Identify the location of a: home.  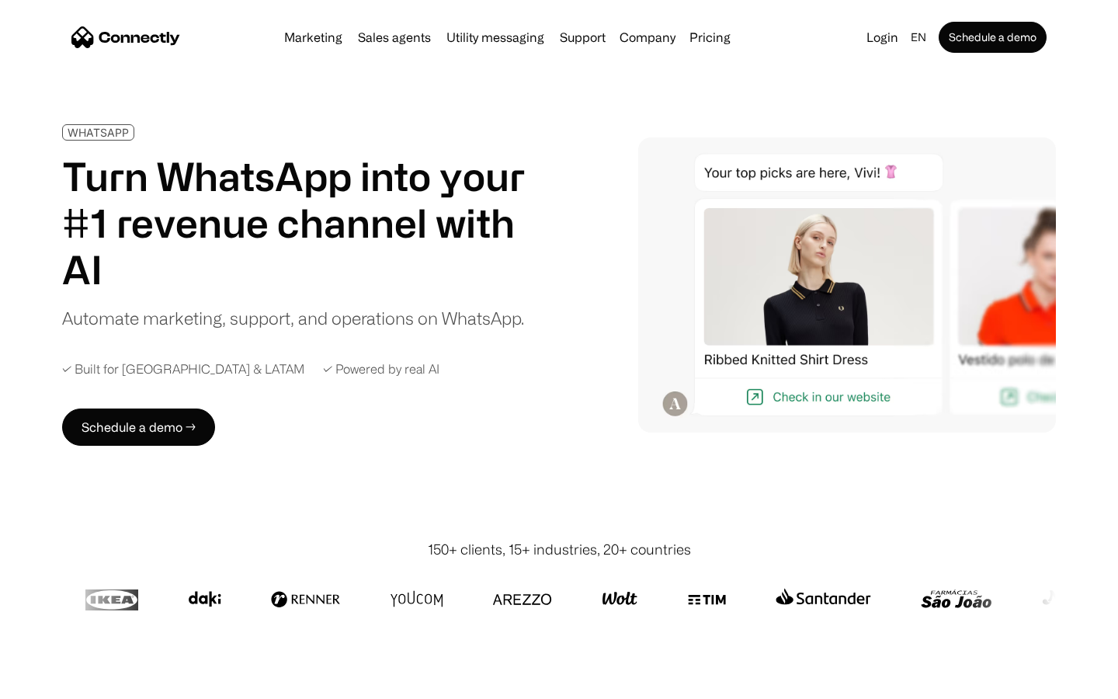
(126, 37).